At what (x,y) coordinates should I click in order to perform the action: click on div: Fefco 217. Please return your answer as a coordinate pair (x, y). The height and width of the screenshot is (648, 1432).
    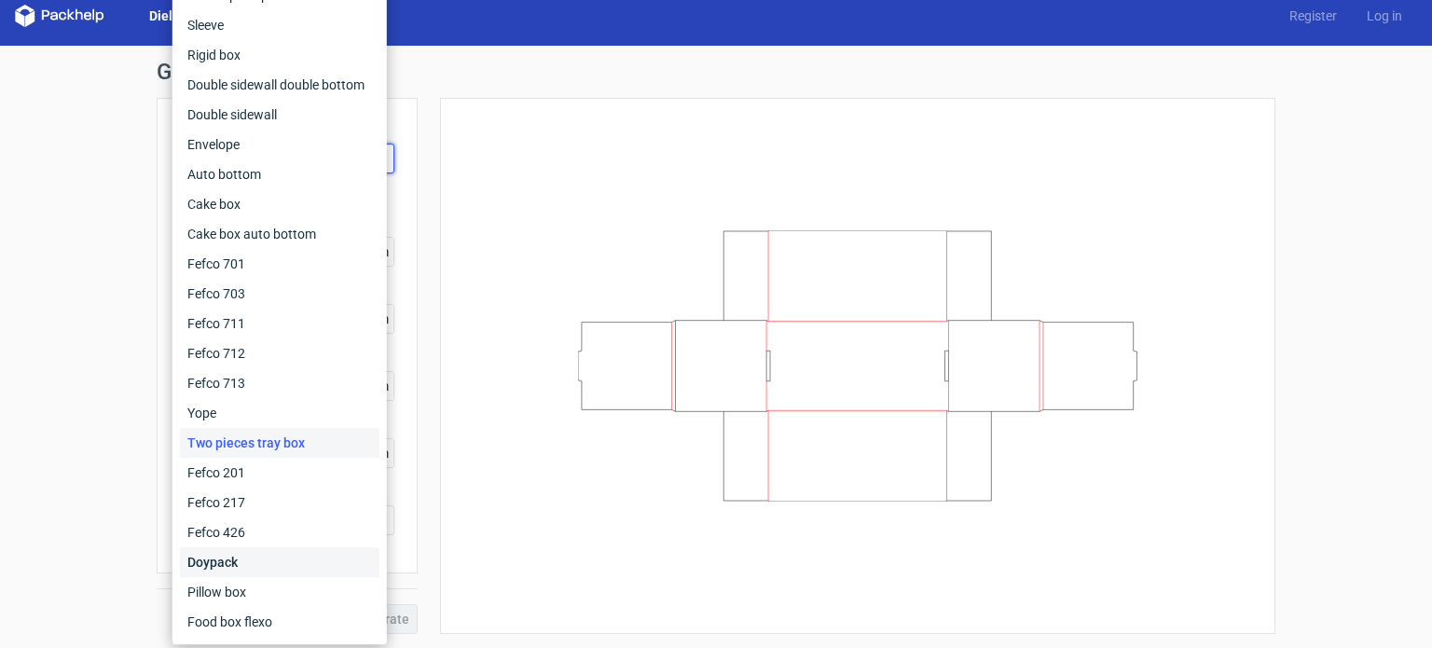
    Looking at the image, I should click on (280, 503).